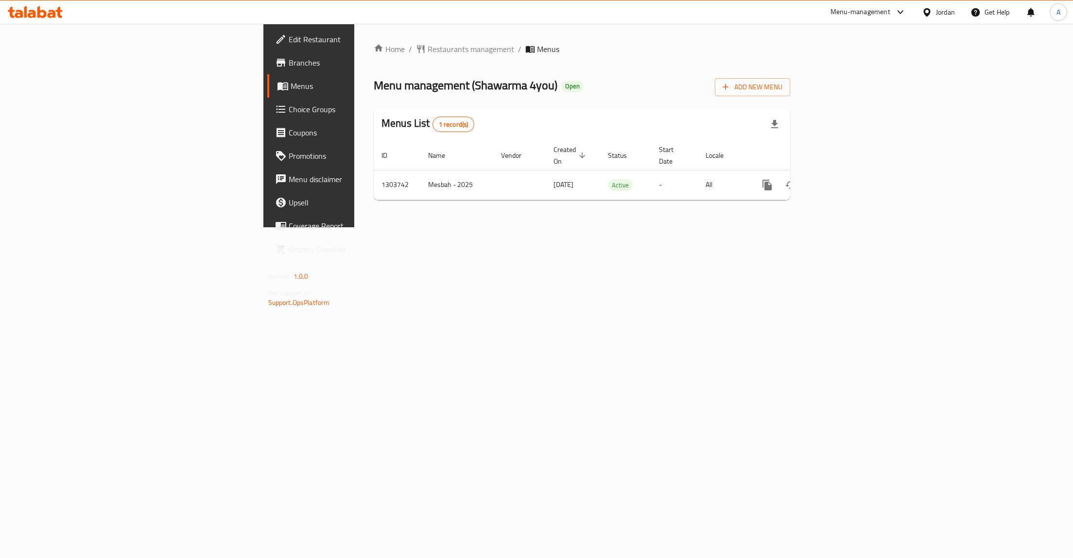 Image resolution: width=1073 pixels, height=558 pixels. What do you see at coordinates (582, 49) in the screenshot?
I see `nav: breadcrumb` at bounding box center [582, 49].